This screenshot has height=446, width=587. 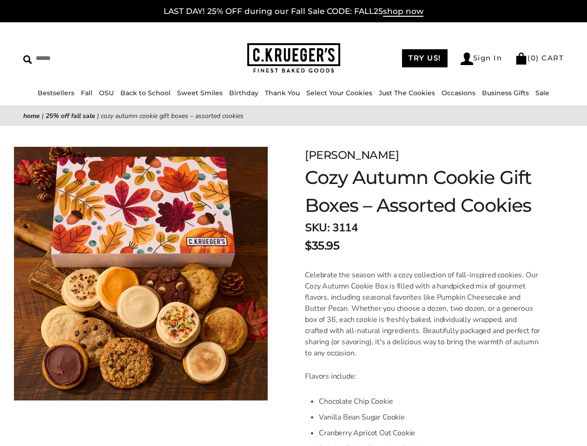 I want to click on p: Celebrate the season with a cozy collection of fall-inspired cookies. Our Cozy Autumn Cookie Box ..., so click(x=422, y=314).